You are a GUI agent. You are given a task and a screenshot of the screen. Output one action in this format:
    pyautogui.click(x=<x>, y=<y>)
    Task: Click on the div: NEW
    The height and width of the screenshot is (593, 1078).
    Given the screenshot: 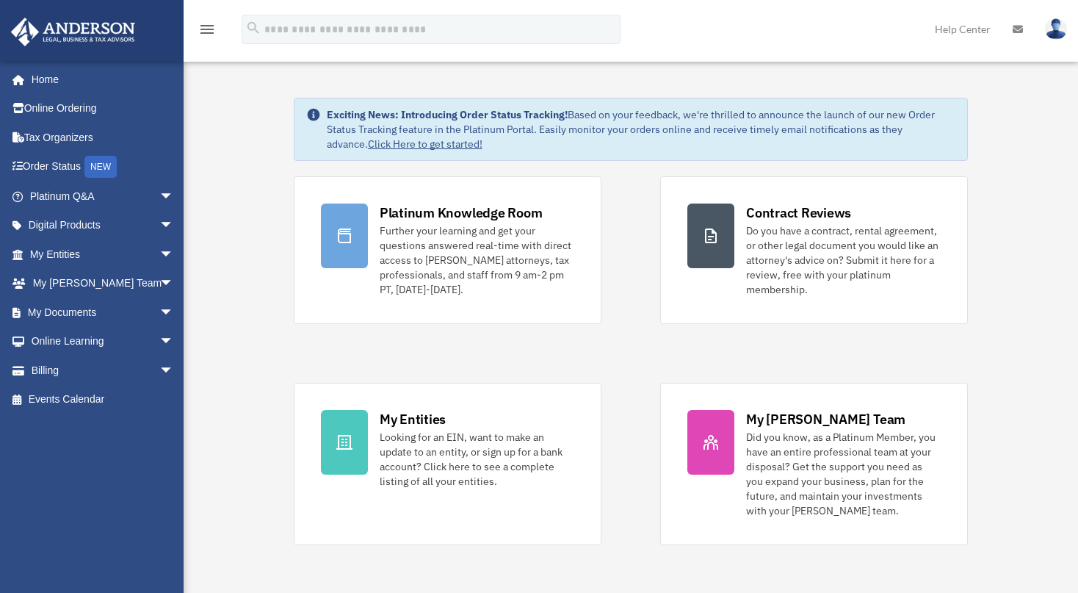 What is the action you would take?
    pyautogui.click(x=101, y=167)
    